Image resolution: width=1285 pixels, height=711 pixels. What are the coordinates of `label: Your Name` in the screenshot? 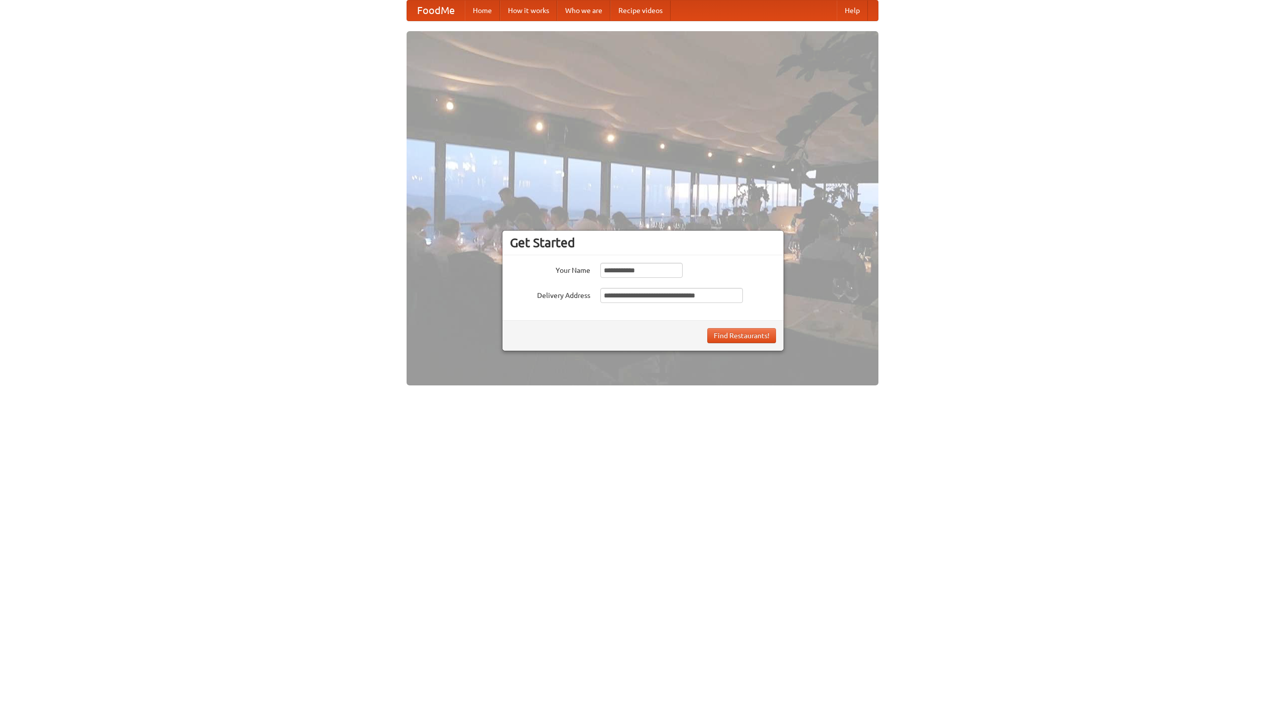 It's located at (550, 269).